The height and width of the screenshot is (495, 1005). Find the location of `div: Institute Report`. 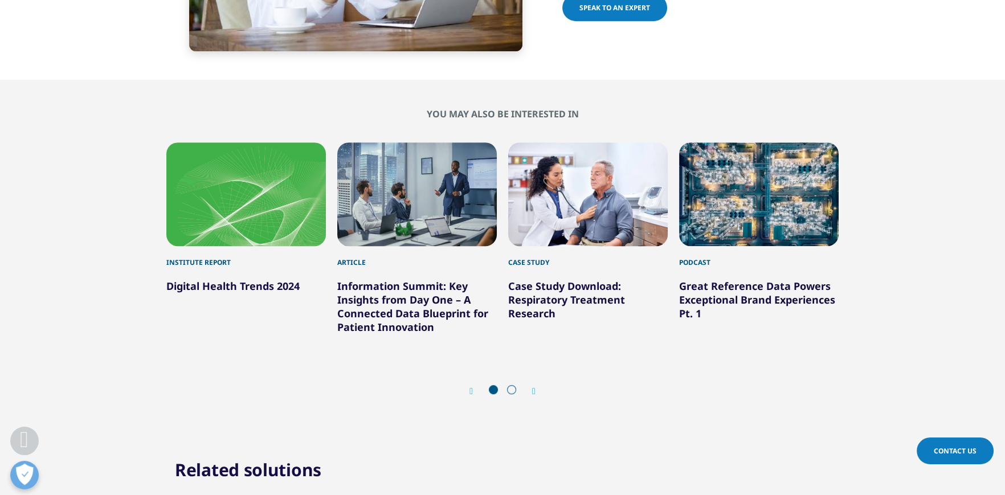

div: Institute Report is located at coordinates (246, 257).